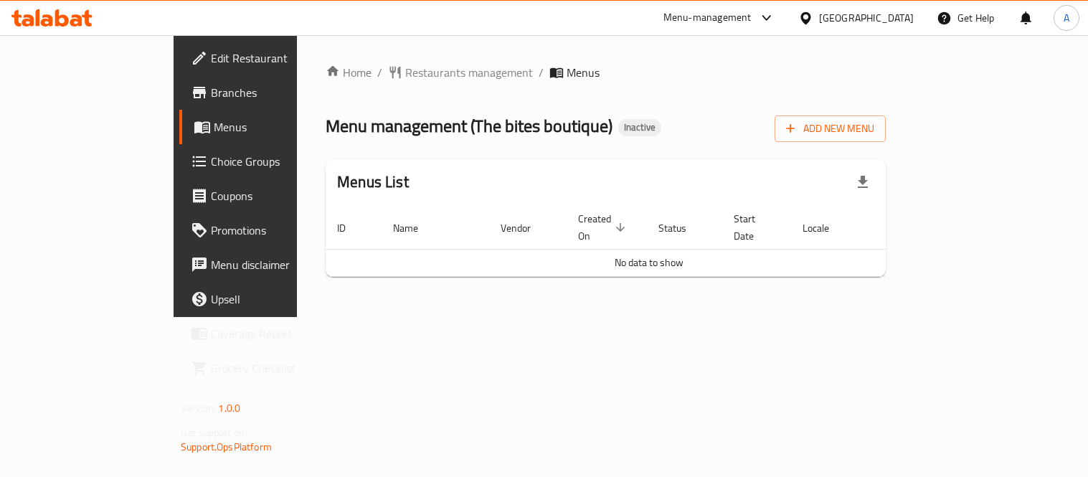 The height and width of the screenshot is (477, 1088). What do you see at coordinates (919, 227) in the screenshot?
I see `th: Actions` at bounding box center [919, 227].